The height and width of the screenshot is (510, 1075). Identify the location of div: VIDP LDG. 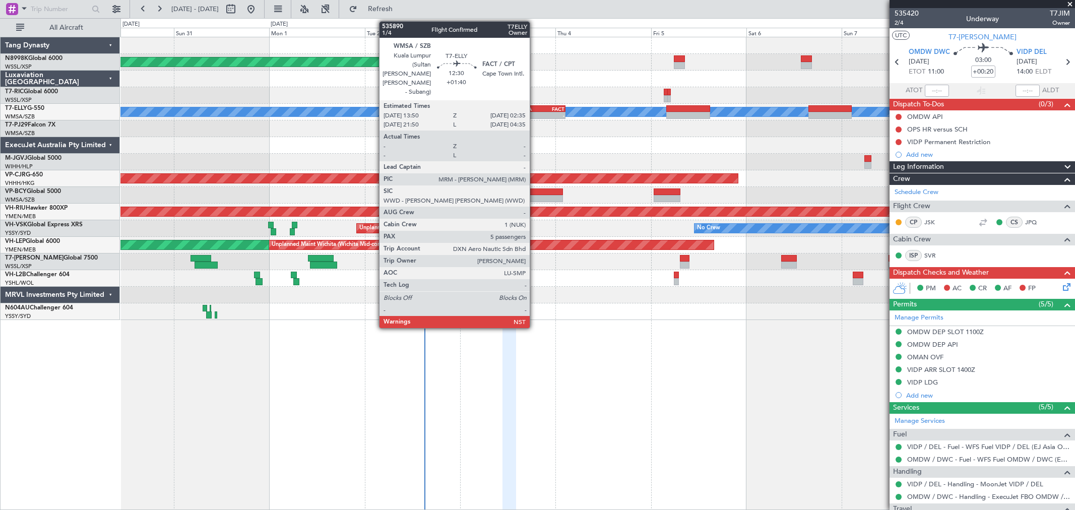
(922, 382).